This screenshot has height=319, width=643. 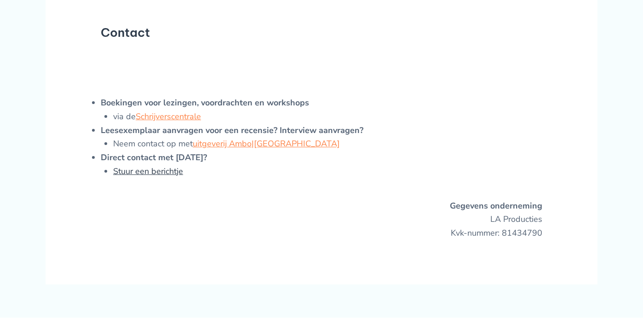 What do you see at coordinates (168, 116) in the screenshot?
I see `a: Schrijverscentrale` at bounding box center [168, 116].